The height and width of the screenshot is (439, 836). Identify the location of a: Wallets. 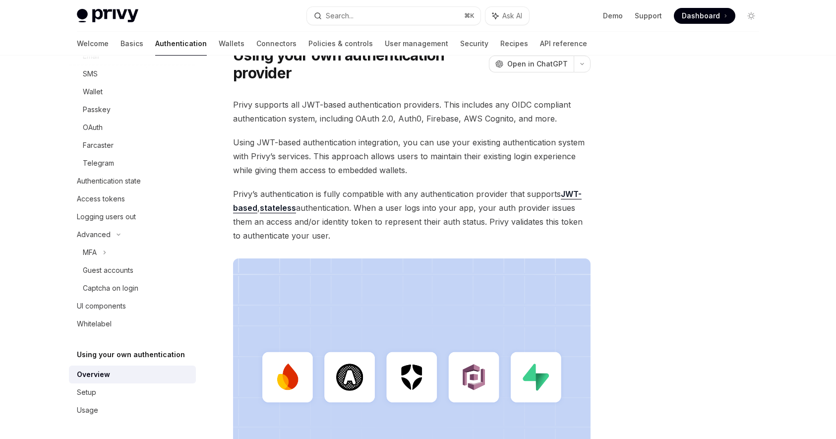
(231, 44).